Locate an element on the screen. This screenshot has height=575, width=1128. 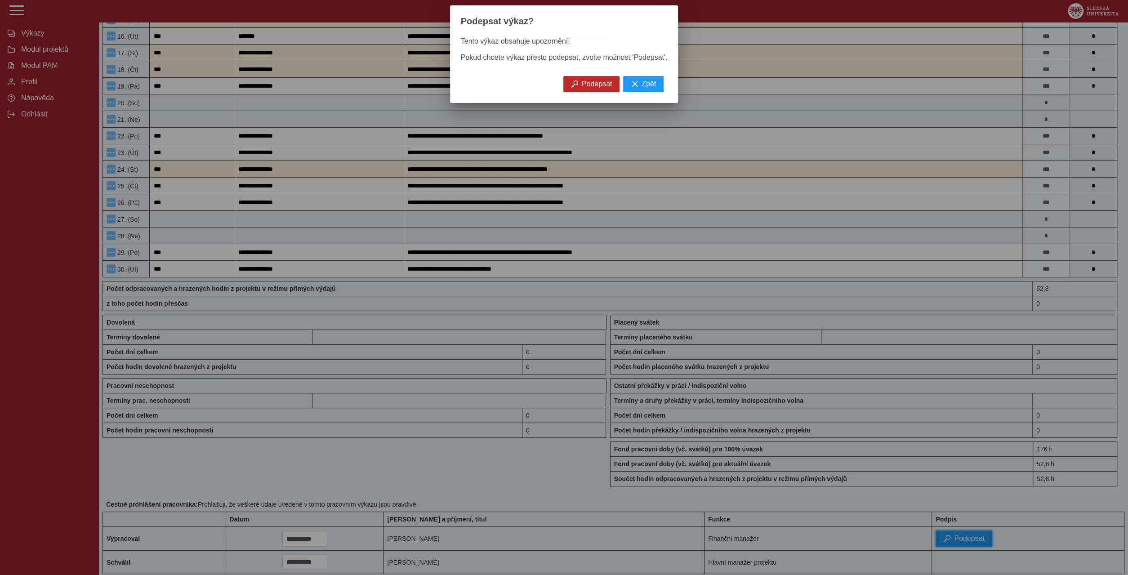
span: Podepsat výkaz? is located at coordinates (497, 21).